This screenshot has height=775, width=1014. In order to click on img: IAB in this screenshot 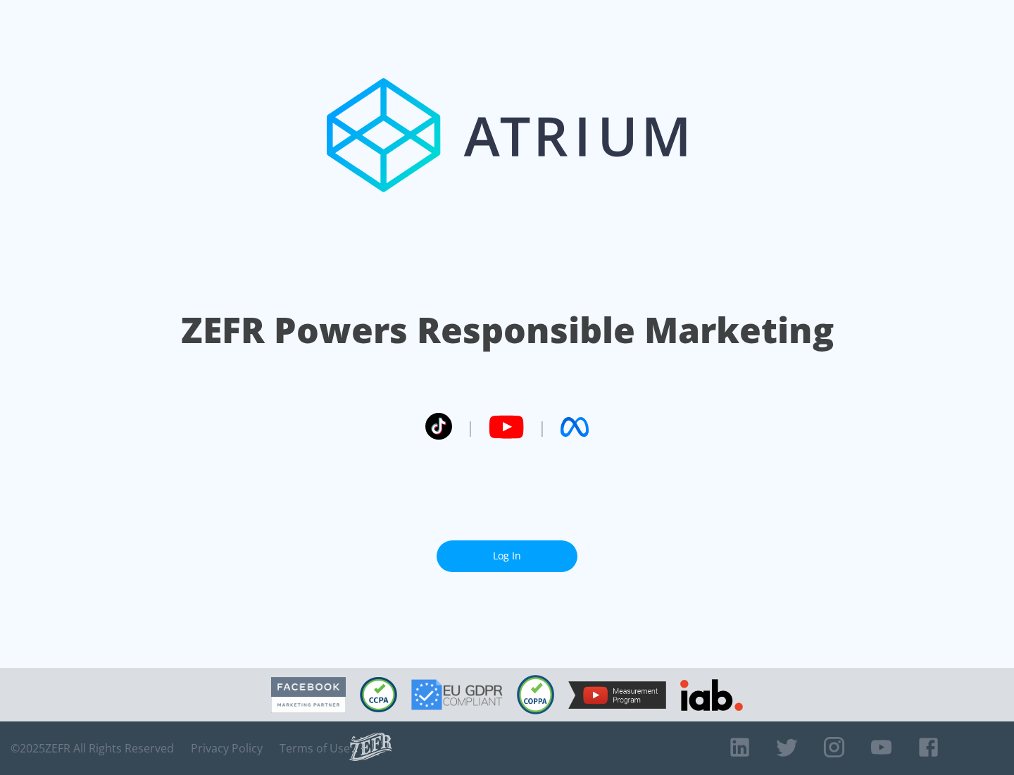, I will do `click(711, 694)`.